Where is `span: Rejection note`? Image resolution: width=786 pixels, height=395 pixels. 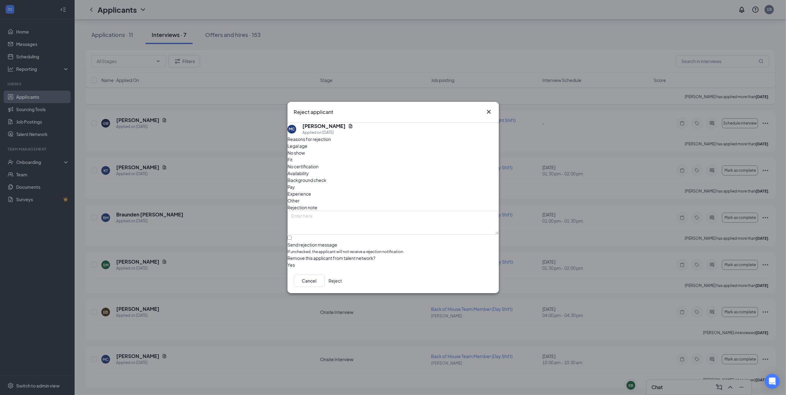
span: Rejection note is located at coordinates (303, 208).